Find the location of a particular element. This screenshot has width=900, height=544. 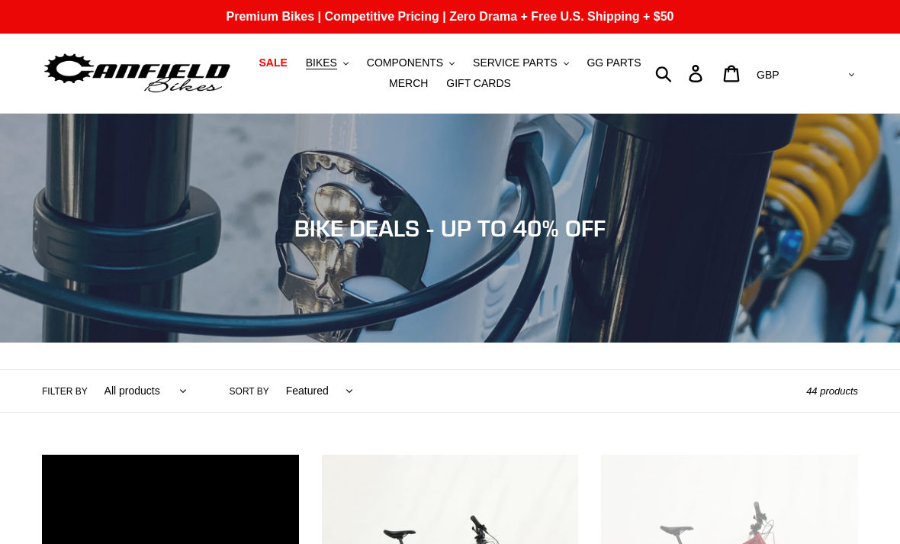

a: GG PARTS is located at coordinates (613, 63).